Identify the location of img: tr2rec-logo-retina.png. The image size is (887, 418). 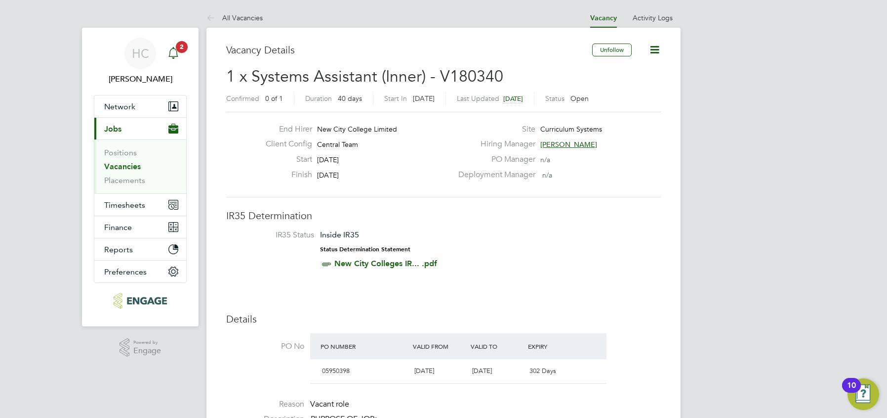
(140, 300).